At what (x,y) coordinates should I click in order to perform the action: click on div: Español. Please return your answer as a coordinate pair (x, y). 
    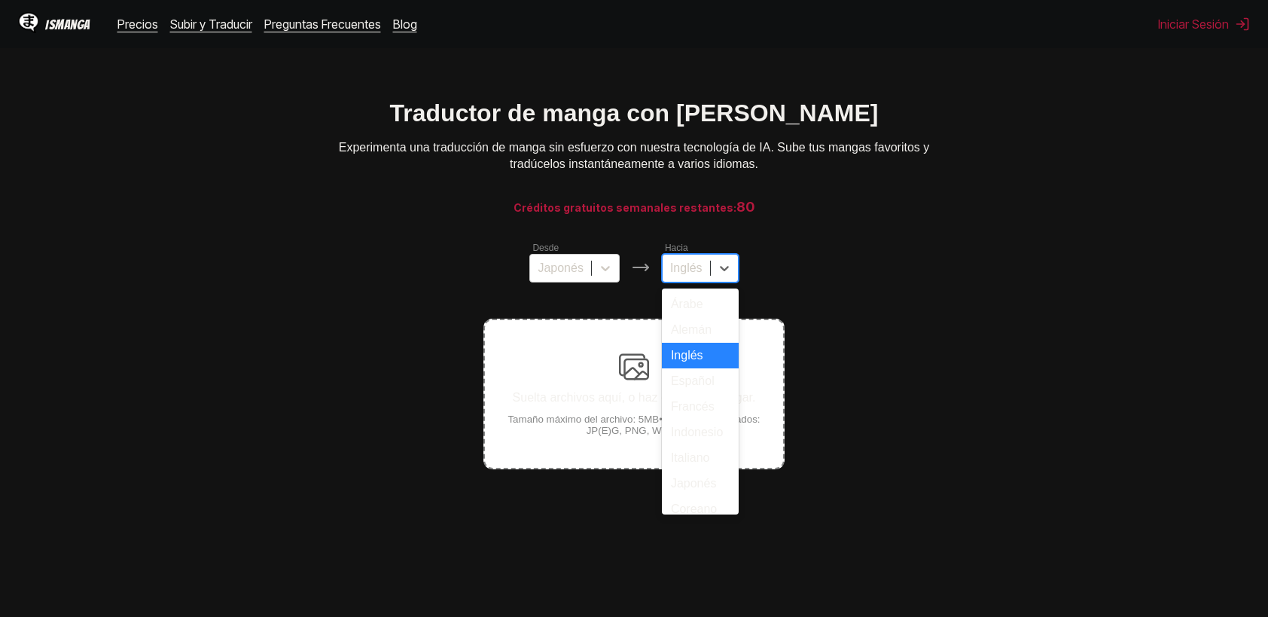
    Looking at the image, I should click on (700, 381).